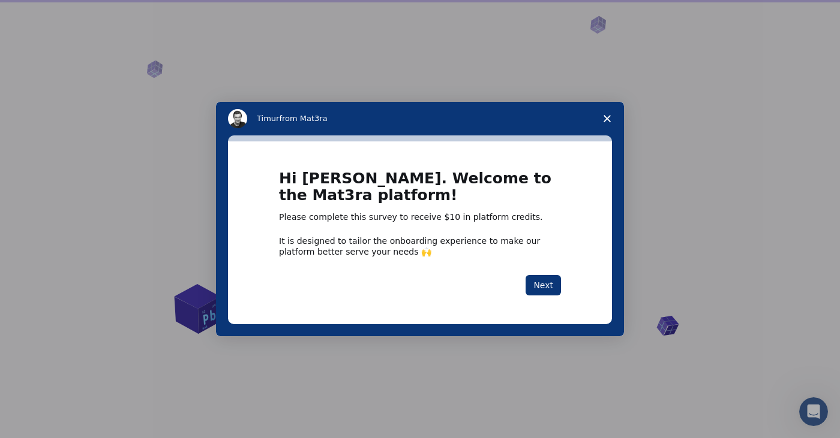 This screenshot has width=840, height=438. What do you see at coordinates (237, 119) in the screenshot?
I see `img: Profile image for Timur` at bounding box center [237, 119].